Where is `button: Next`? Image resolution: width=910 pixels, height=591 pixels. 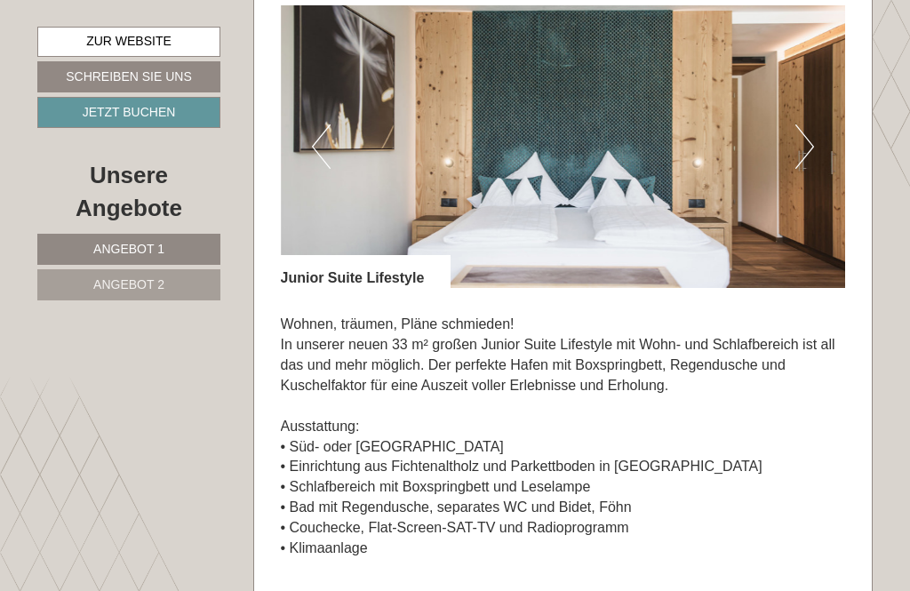
button: Next is located at coordinates (805, 147).